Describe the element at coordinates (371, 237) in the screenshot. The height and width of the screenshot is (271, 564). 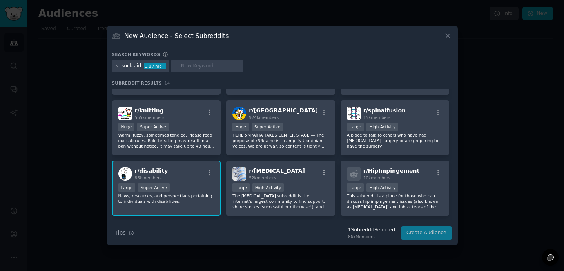
I see `div: 86k Members` at that location.